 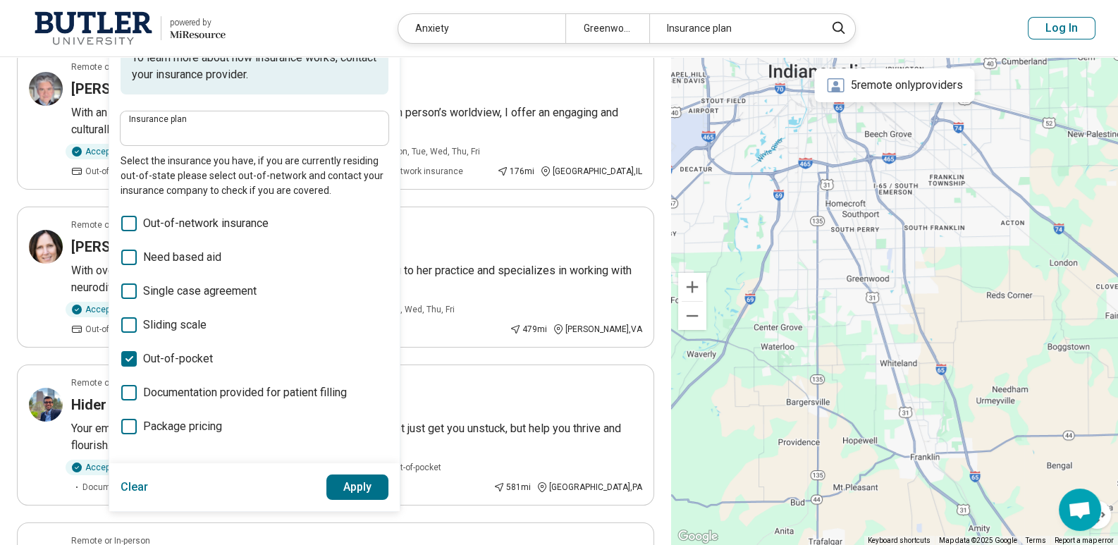 What do you see at coordinates (1084, 540) in the screenshot?
I see `a: Report a map error` at bounding box center [1084, 540].